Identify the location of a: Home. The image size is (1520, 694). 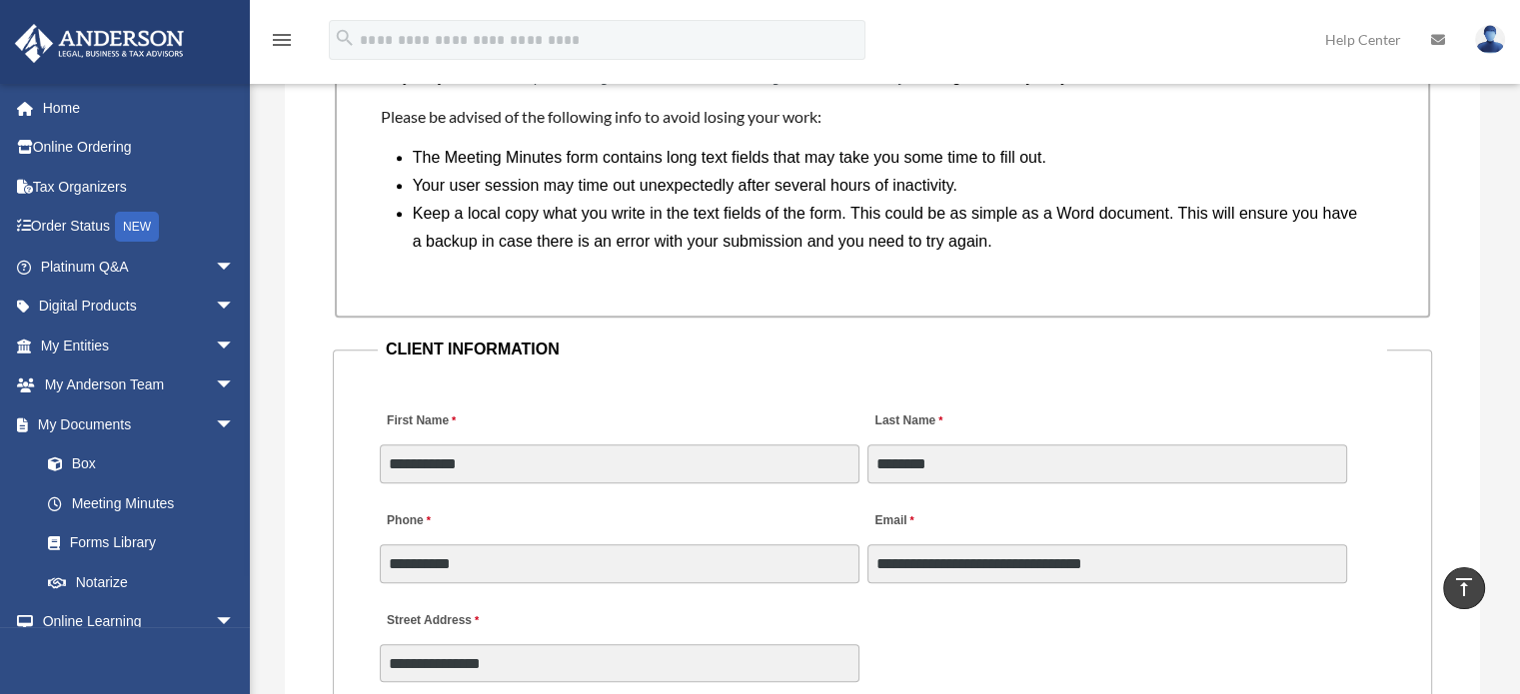
(139, 108).